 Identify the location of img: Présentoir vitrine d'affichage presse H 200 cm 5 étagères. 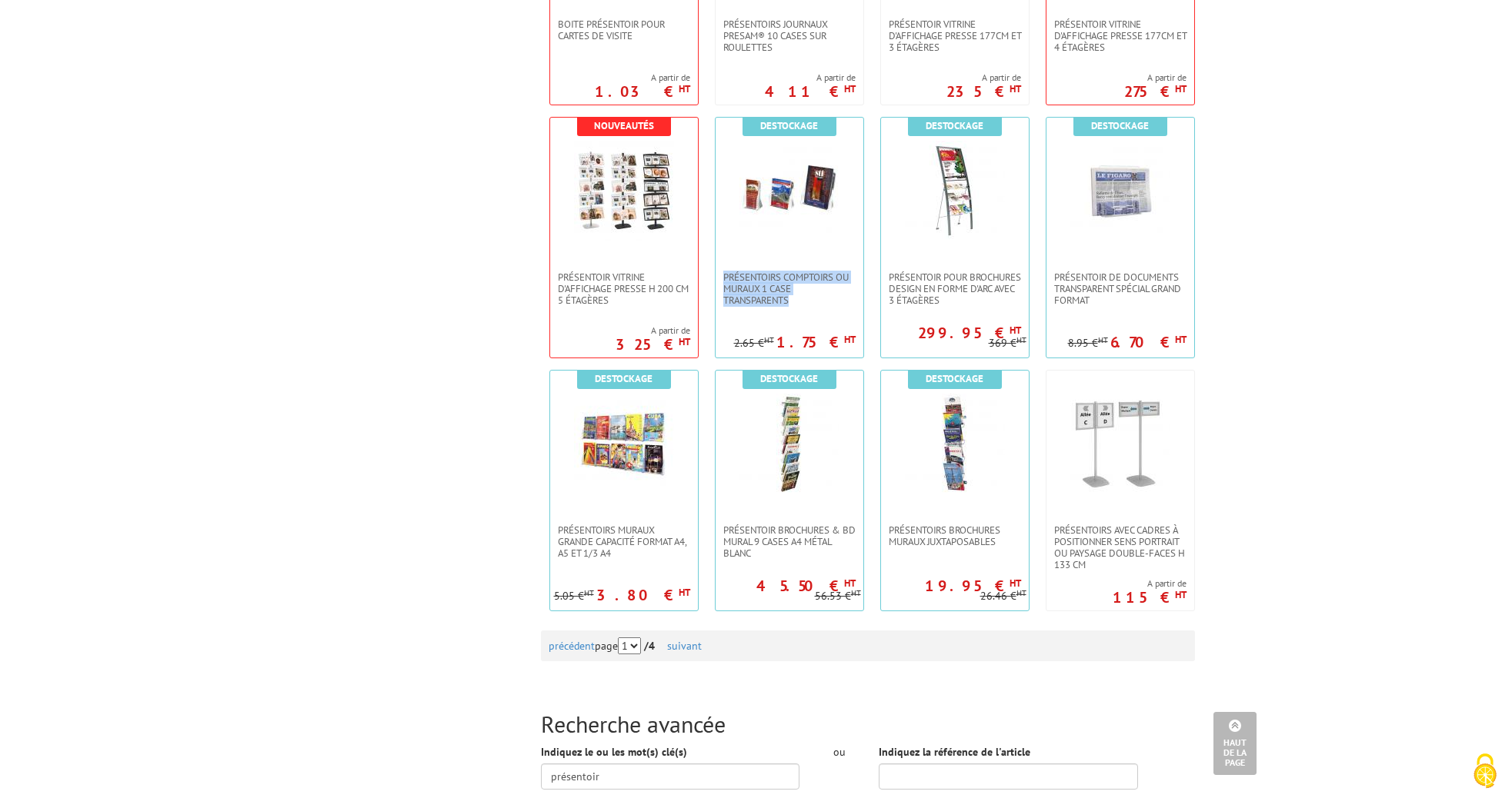
(623, 191).